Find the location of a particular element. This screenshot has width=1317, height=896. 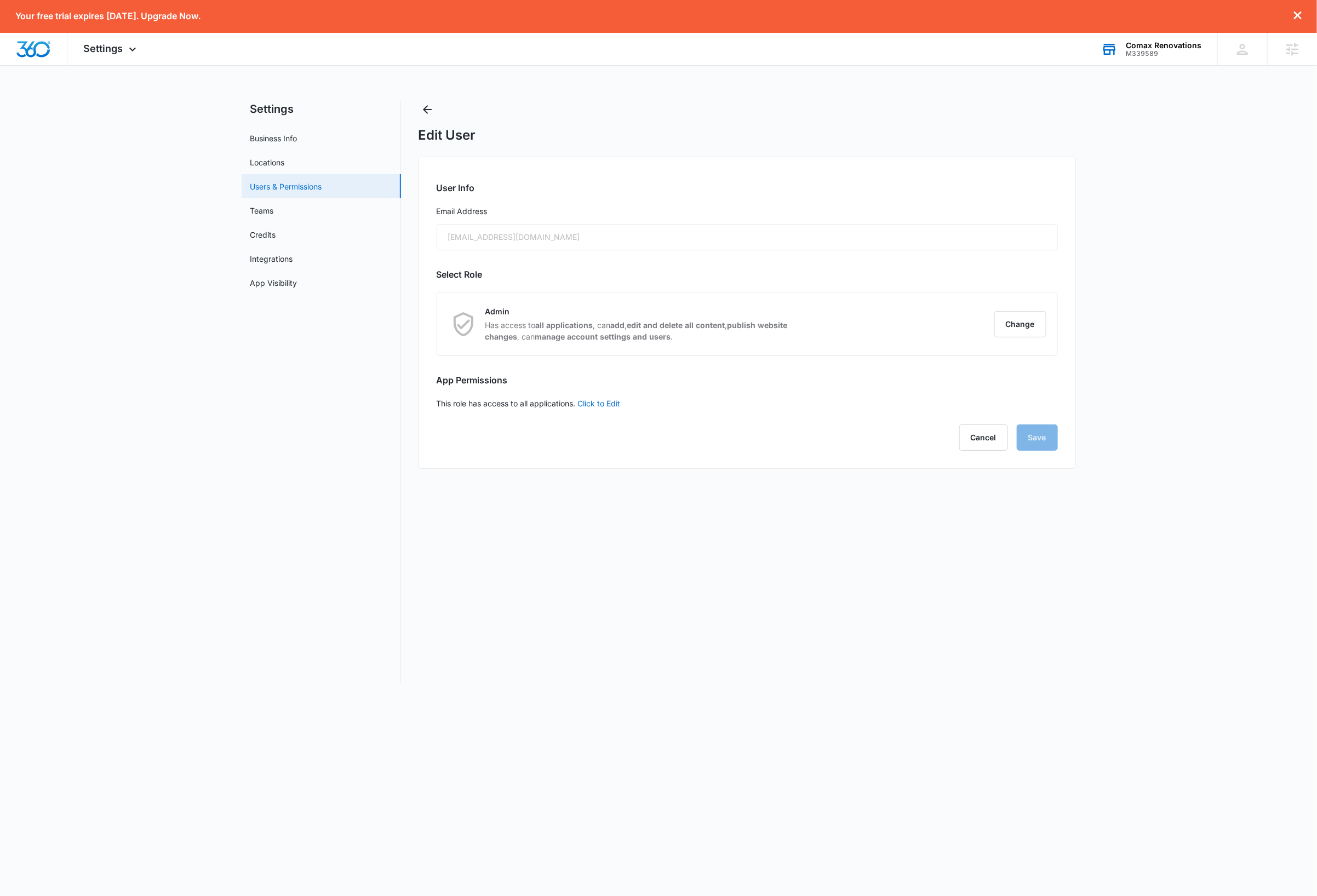

button: Cancel is located at coordinates (984, 438).